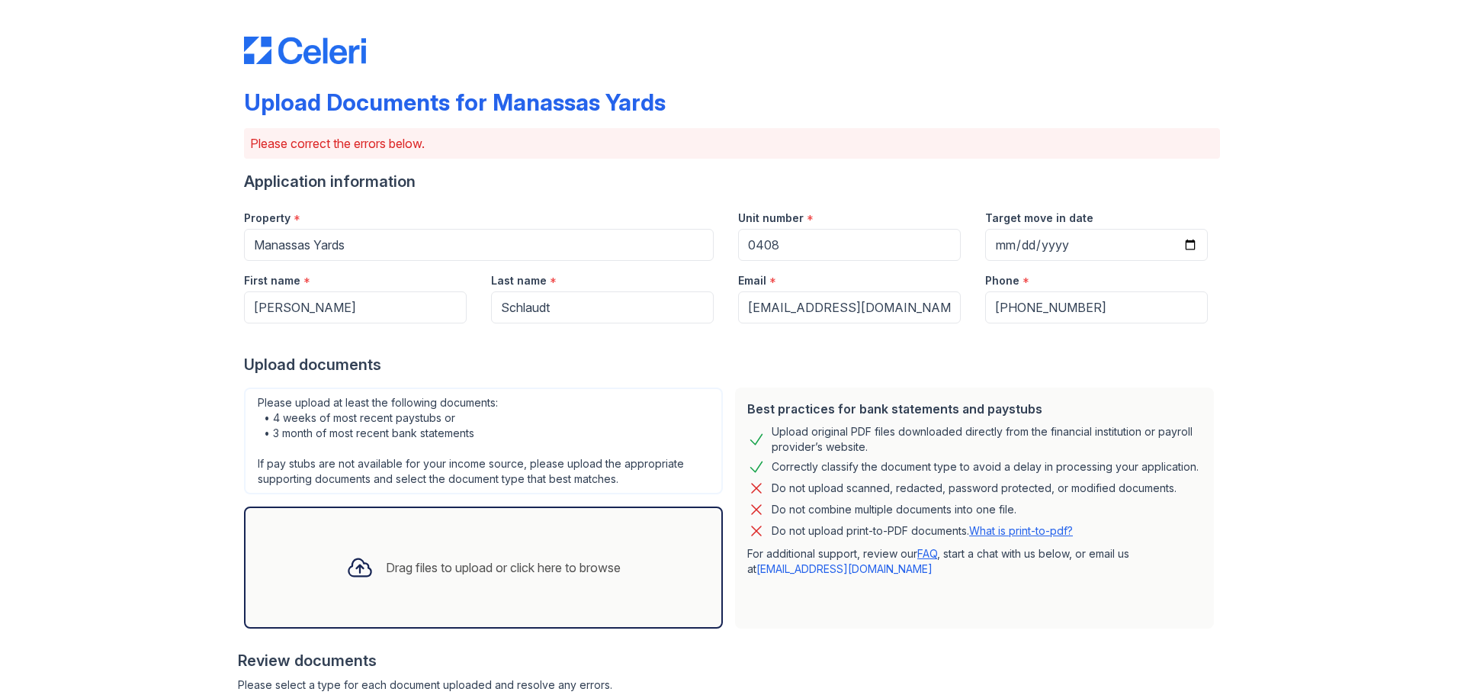  Describe the element at coordinates (752, 281) in the screenshot. I see `label: Email` at that location.